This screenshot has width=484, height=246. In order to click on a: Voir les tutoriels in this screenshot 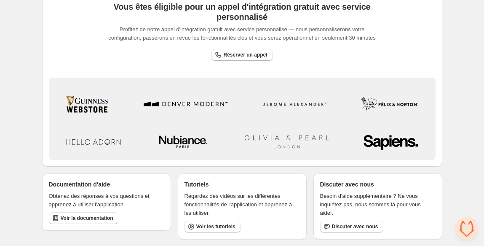, I will do `click(212, 226)`.